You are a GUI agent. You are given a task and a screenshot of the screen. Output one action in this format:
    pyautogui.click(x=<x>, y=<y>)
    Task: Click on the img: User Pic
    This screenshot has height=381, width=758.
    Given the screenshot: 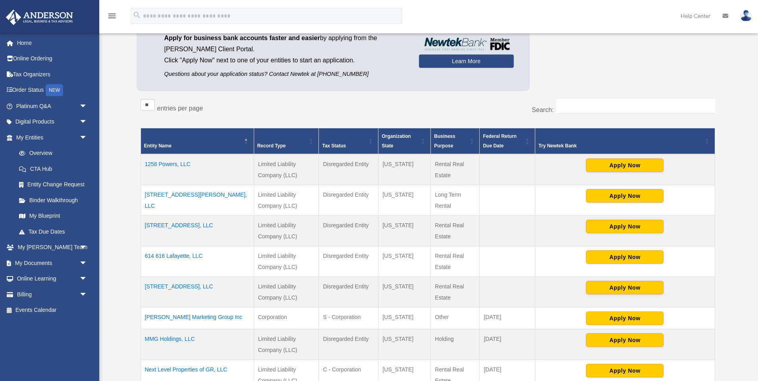 What is the action you would take?
    pyautogui.click(x=747, y=15)
    